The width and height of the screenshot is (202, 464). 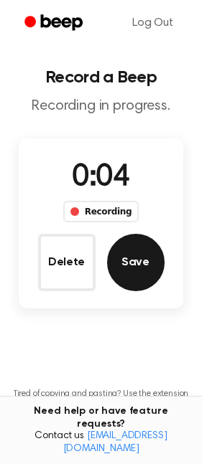 I want to click on button: Save Audio Record, so click(x=136, y=262).